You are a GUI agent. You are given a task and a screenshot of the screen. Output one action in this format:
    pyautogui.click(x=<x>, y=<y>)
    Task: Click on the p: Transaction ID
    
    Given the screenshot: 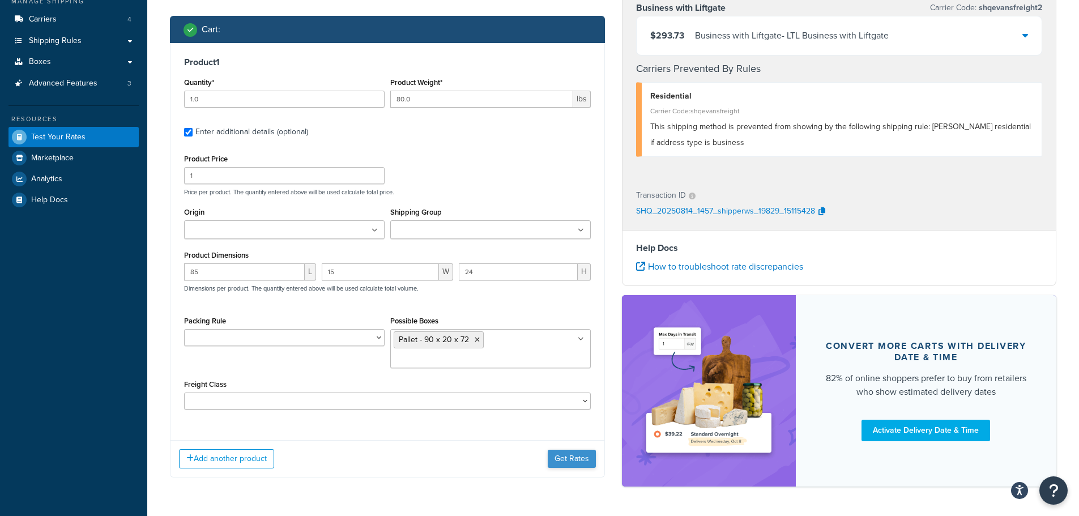 What is the action you would take?
    pyautogui.click(x=661, y=195)
    